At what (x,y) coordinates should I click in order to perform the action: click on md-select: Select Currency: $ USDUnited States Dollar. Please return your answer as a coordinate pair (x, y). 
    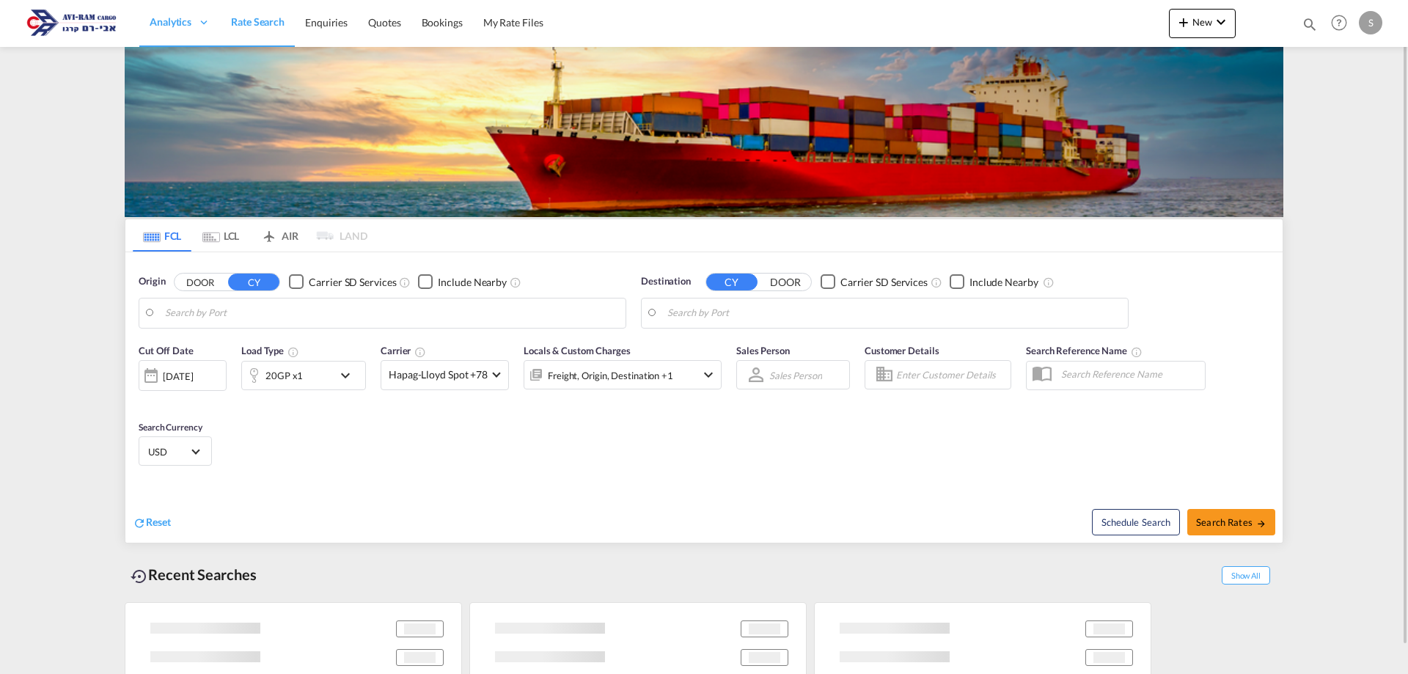
    Looking at the image, I should click on (175, 451).